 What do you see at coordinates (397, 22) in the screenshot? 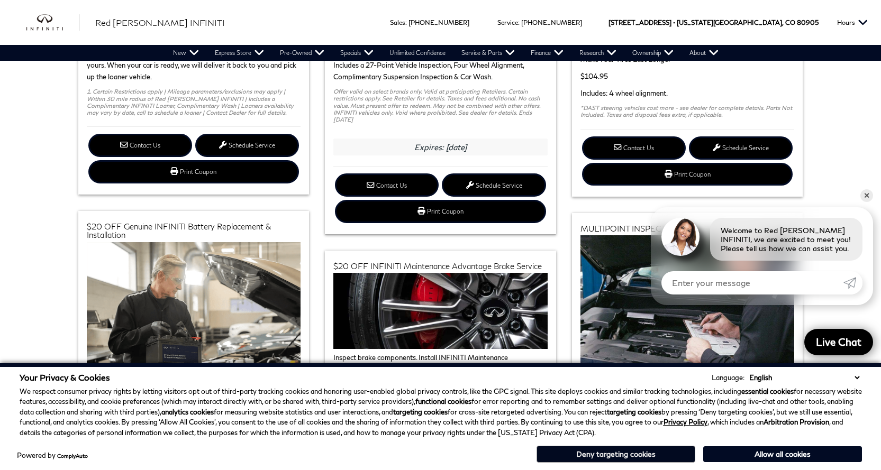
I see `span: Sales` at bounding box center [397, 22].